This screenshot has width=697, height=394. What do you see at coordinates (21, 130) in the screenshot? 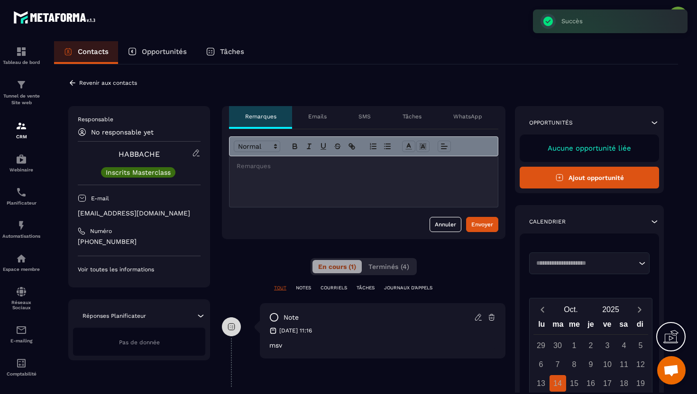
I see `a: formationformationCRM` at bounding box center [21, 130].